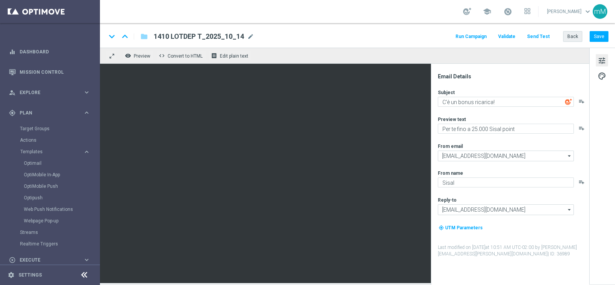 The width and height of the screenshot is (615, 285). Describe the element at coordinates (450, 173) in the screenshot. I see `label: From name` at that location.